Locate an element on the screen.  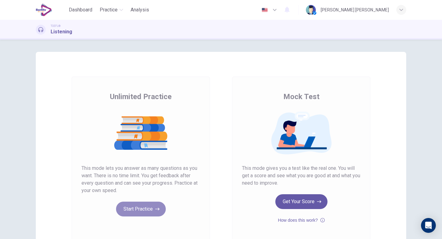
h1: Listening is located at coordinates (61, 32).